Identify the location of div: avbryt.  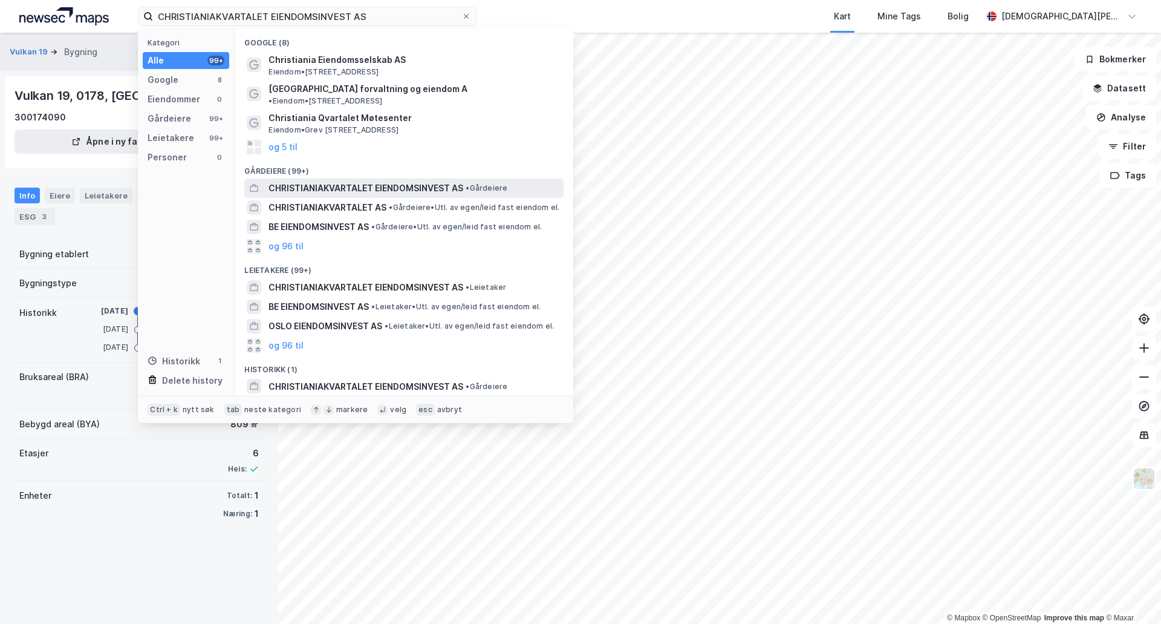
(449, 410).